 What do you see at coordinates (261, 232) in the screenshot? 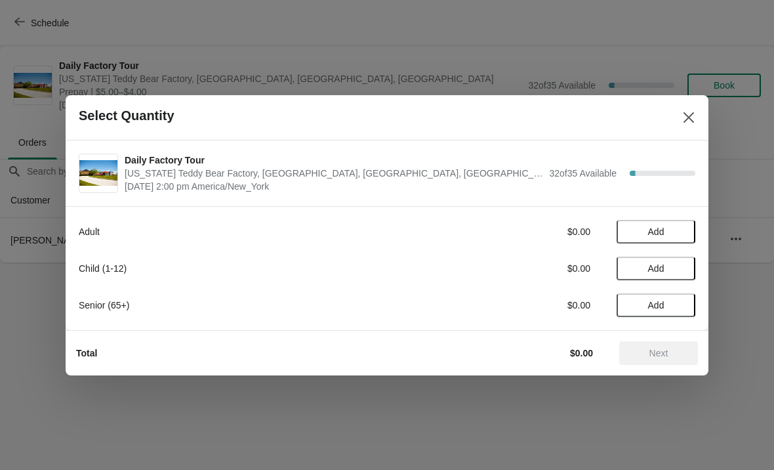
I see `div: Adult` at bounding box center [261, 232].